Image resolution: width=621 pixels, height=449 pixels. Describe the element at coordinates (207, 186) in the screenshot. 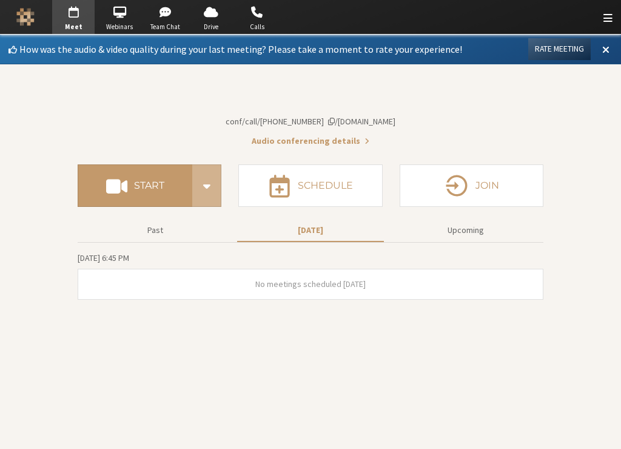

I see `div: Start conference options` at that location.